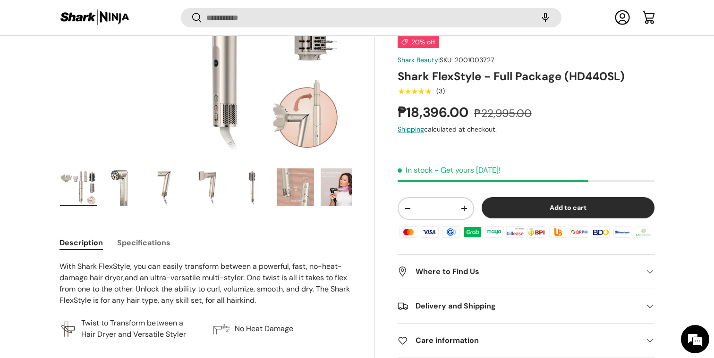  Describe the element at coordinates (339, 187) in the screenshot. I see `img: shark-flexstyle-esential-package-ho-heat-damage-infographic-full-view-sharkninja-philippines` at that location.